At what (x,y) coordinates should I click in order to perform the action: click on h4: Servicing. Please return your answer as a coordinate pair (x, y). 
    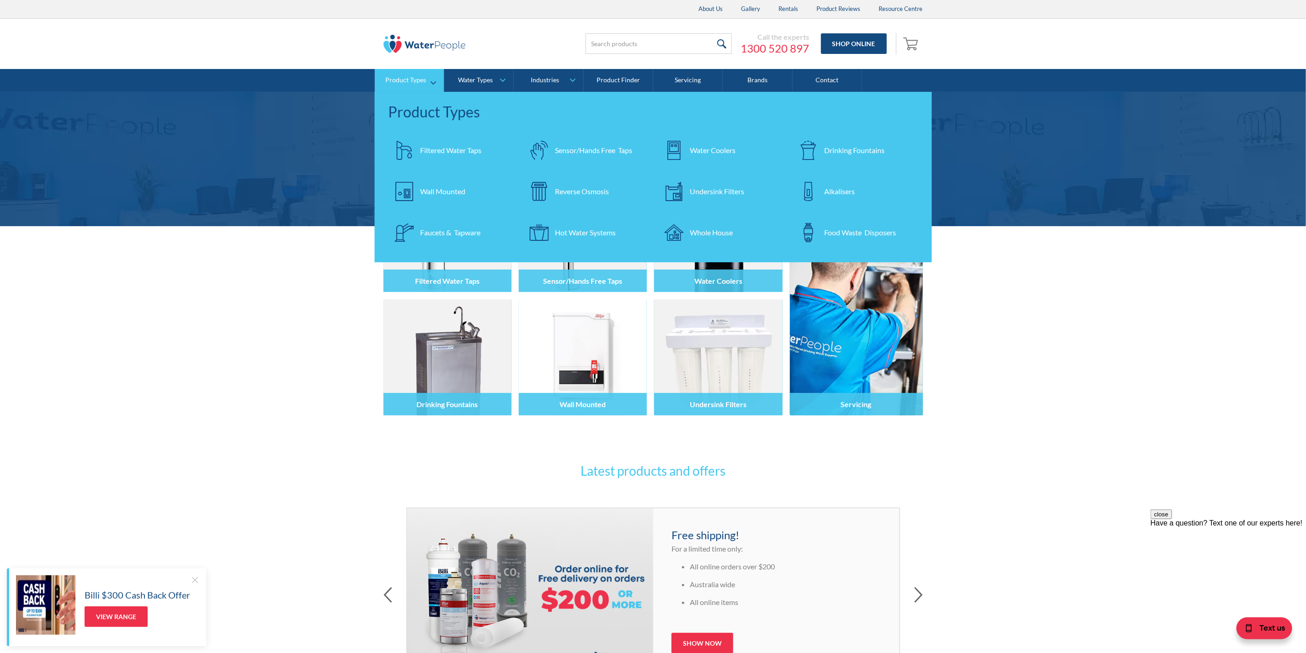
    Looking at the image, I should click on (856, 404).